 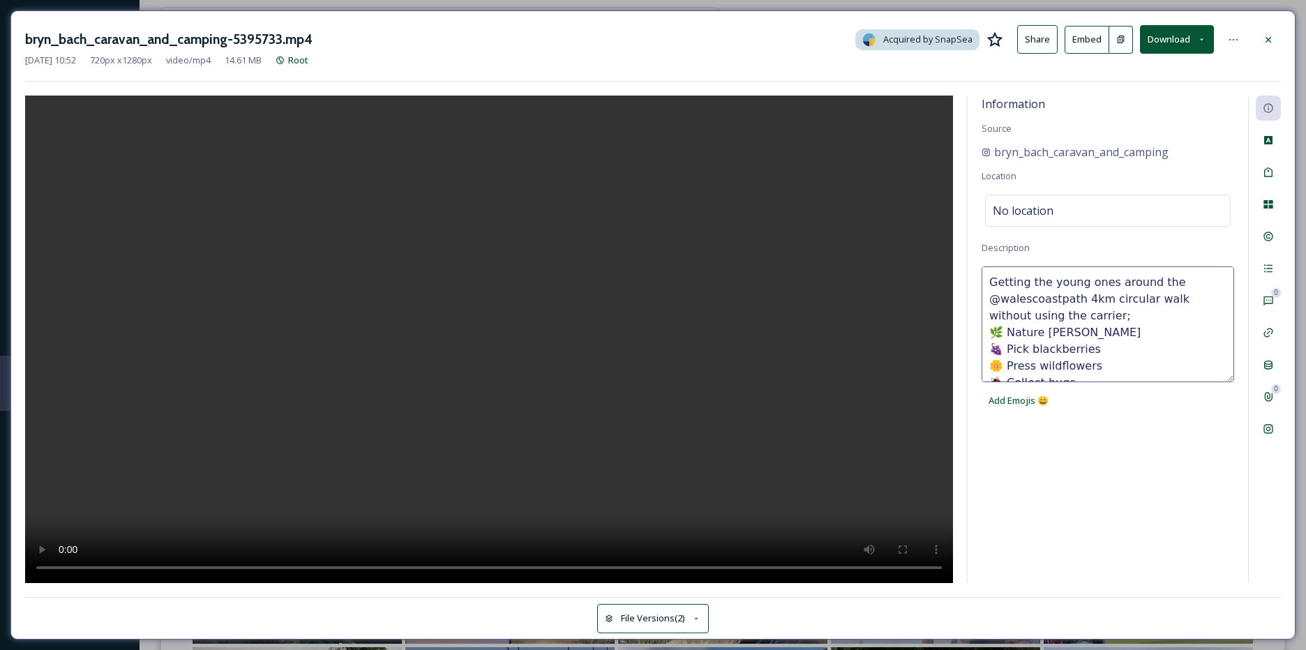 I want to click on img: snapsea-logo.png, so click(x=869, y=40).